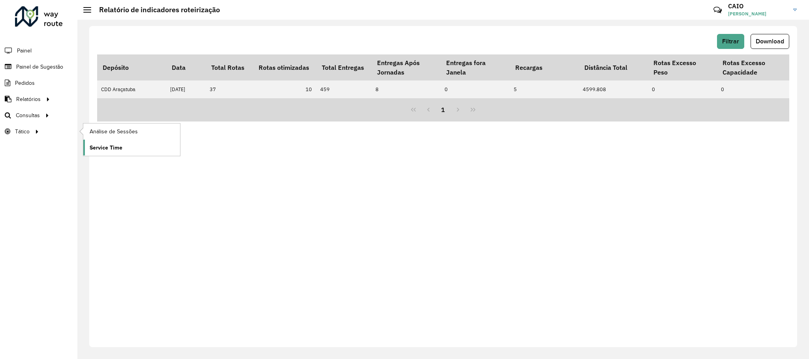 This screenshot has width=809, height=359. I want to click on td: 37, so click(229, 89).